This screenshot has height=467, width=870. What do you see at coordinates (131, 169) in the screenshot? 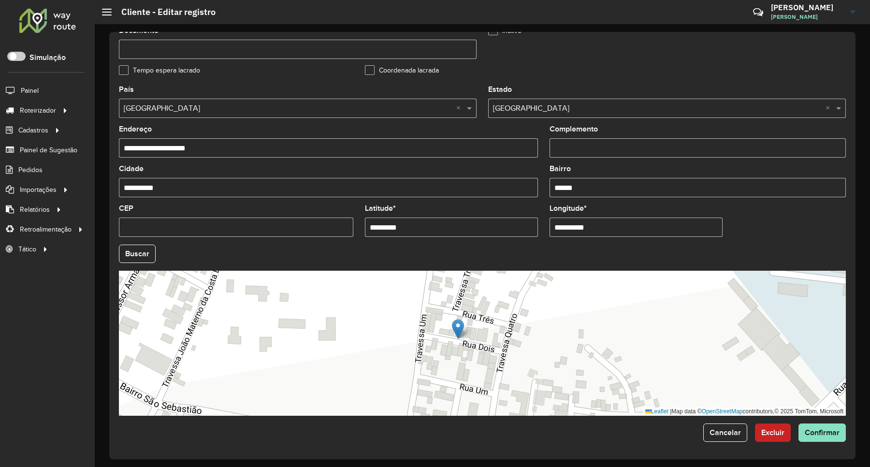
I see `label: Cidade` at bounding box center [131, 169].